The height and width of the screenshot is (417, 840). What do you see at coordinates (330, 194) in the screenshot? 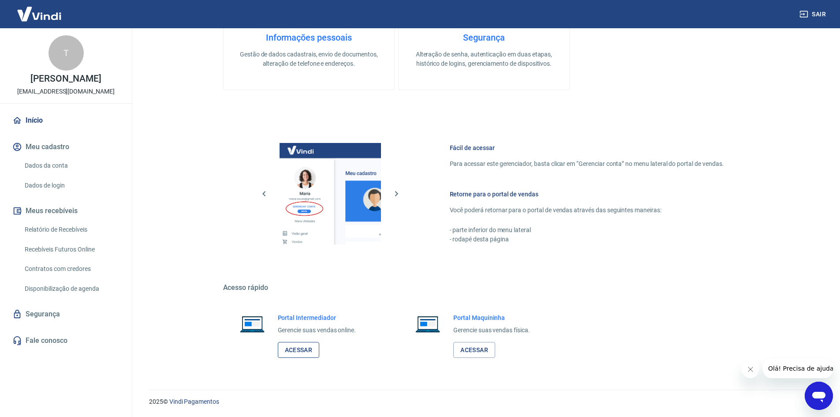
I see `img: Imagem da dashboard mostrando o botão de gerenciar conta na sidebar no lado esquerdo` at bounding box center [330, 194].